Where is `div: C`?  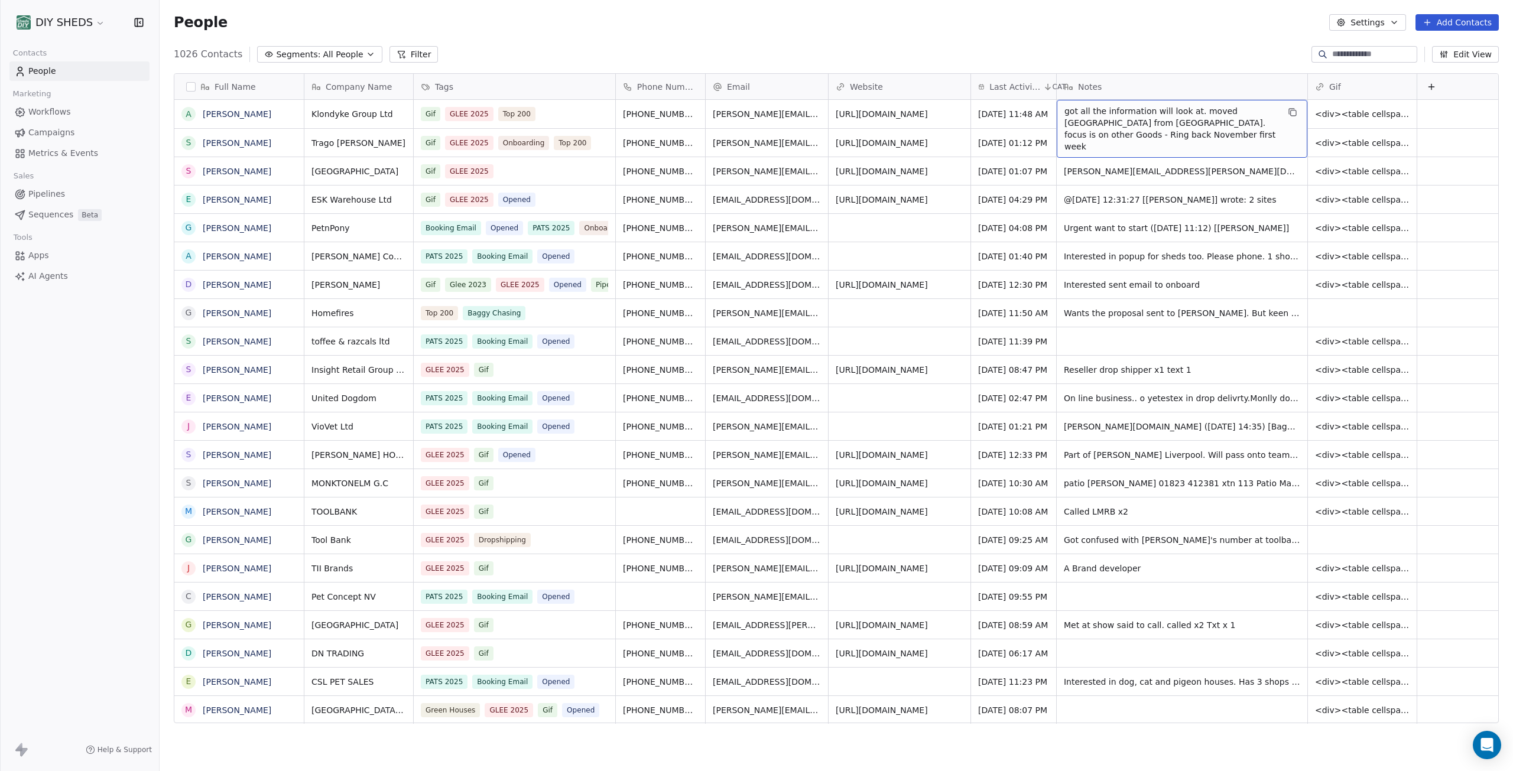 div: C is located at coordinates (189, 596).